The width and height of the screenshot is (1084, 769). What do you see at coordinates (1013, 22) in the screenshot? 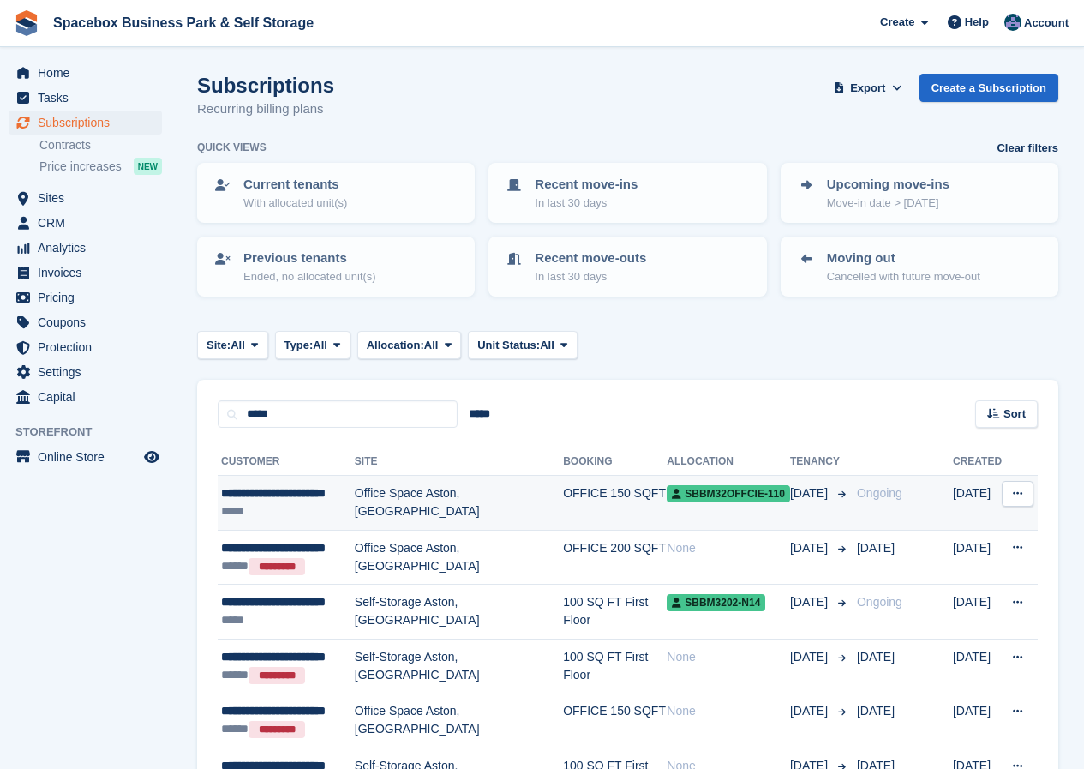
I see `img: Daud` at bounding box center [1013, 22].